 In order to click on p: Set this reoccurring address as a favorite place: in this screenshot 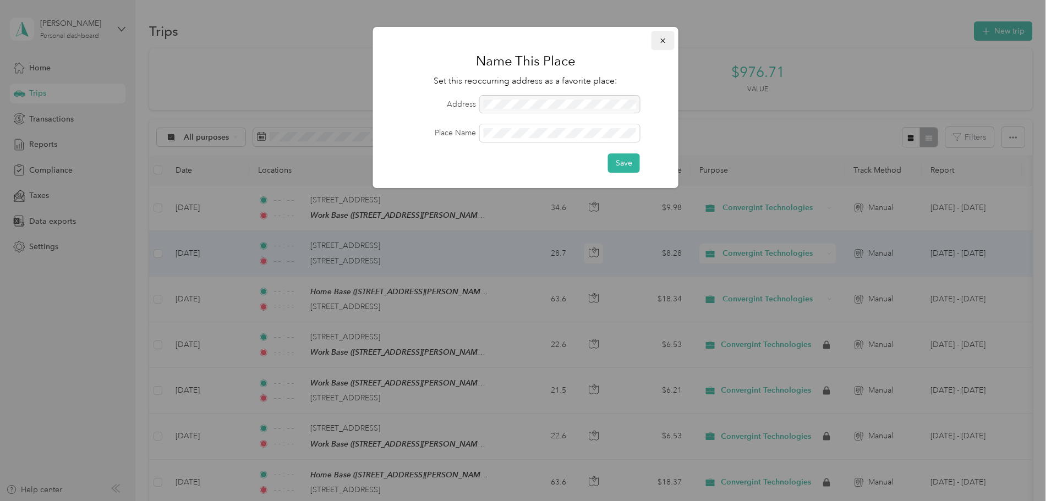, I will do `click(525, 81)`.